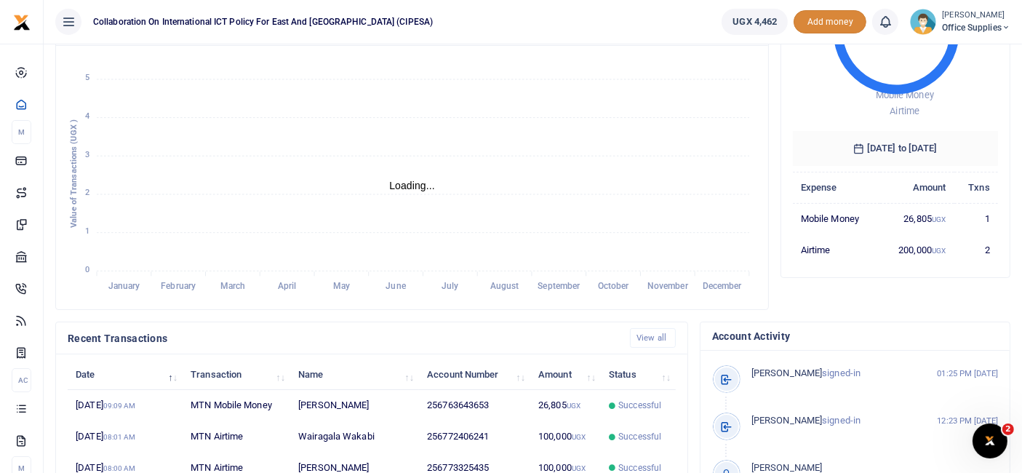 The image size is (1022, 473). What do you see at coordinates (614, 287) in the screenshot?
I see `tspan: October` at bounding box center [614, 287].